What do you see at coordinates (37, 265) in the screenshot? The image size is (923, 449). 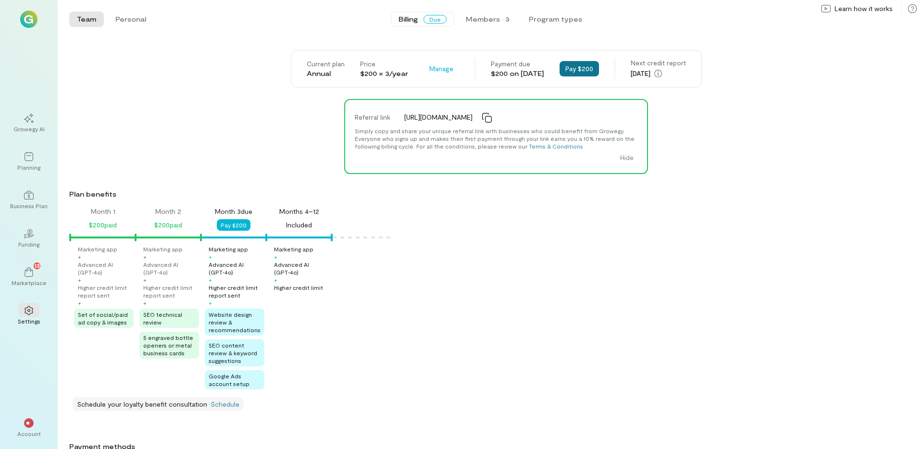 I see `span: 13` at bounding box center [37, 265].